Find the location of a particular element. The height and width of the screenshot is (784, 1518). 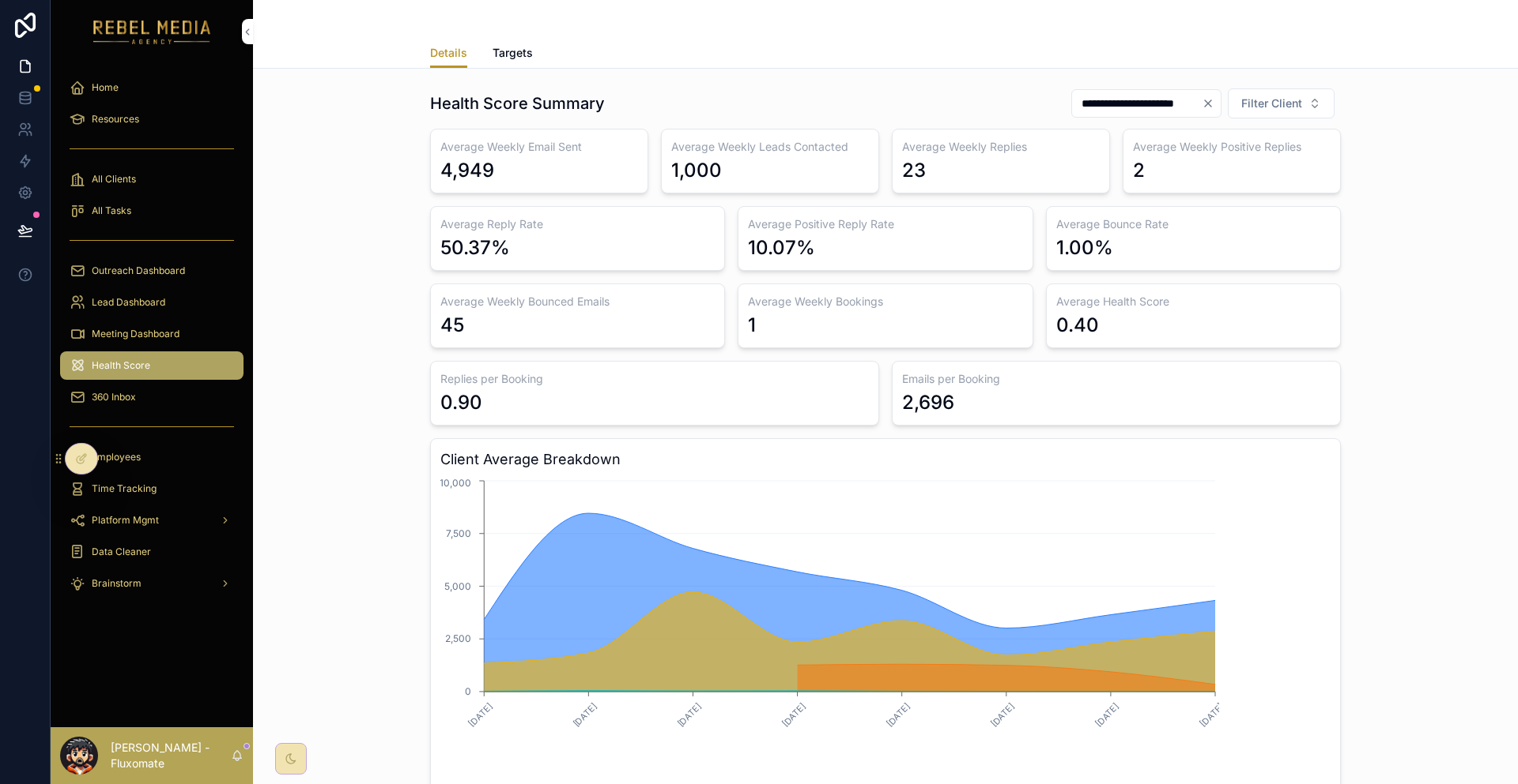

h3: Average Weekly Leads Contacted is located at coordinates (769, 147).